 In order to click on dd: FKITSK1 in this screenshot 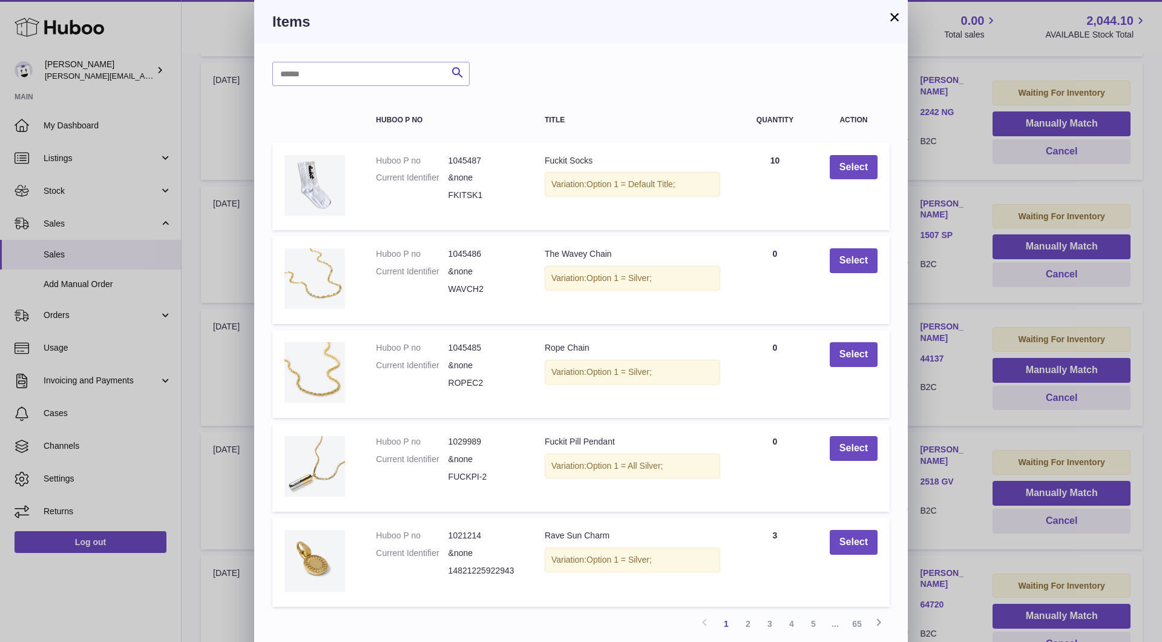, I will do `click(484, 195)`.